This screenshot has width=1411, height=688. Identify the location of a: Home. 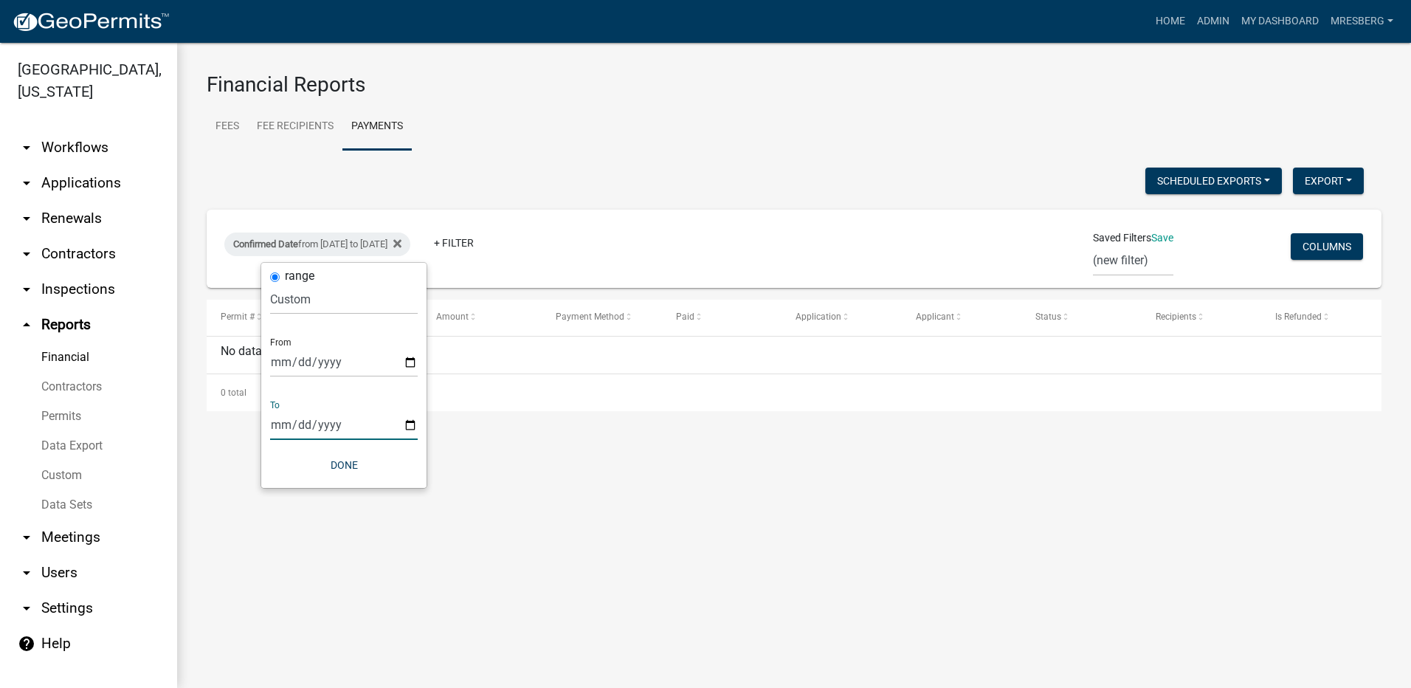
(1171, 21).